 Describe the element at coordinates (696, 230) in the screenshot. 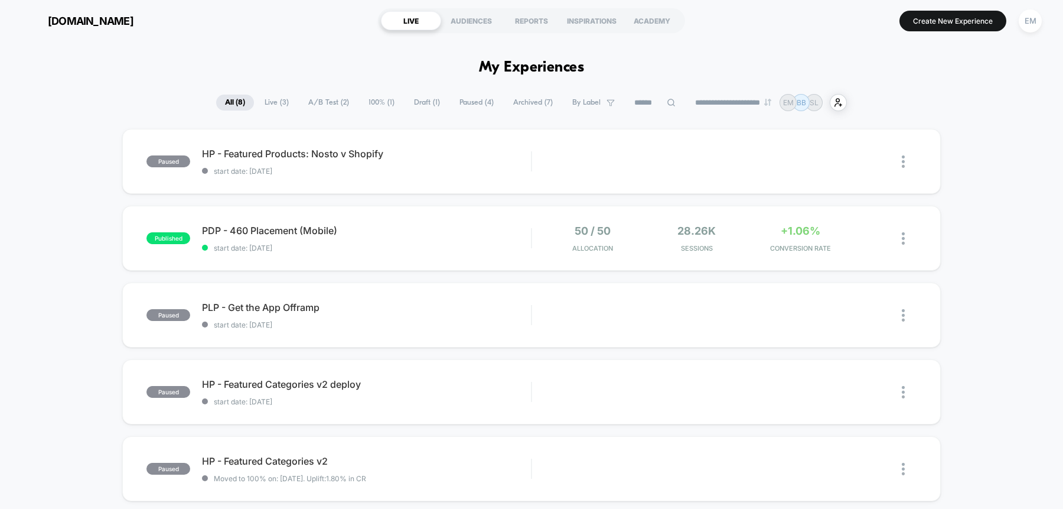

I see `span: 28.26k` at that location.